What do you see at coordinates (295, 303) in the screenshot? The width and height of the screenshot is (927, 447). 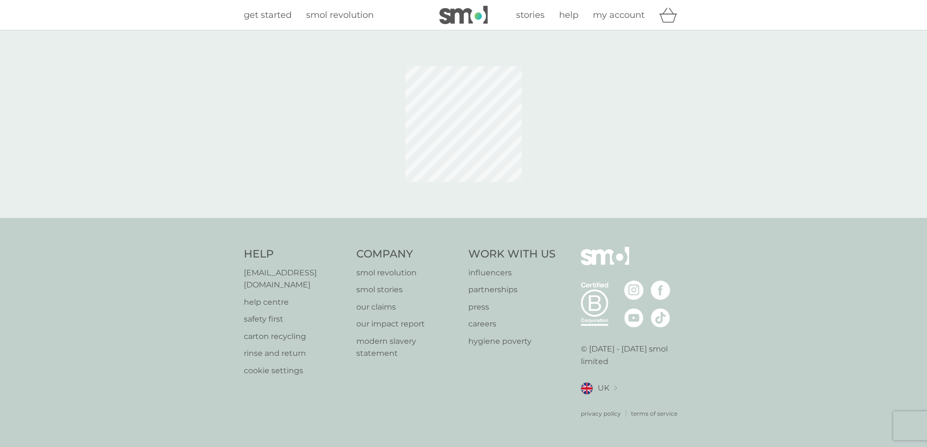 I see `p: help centre` at bounding box center [295, 303].